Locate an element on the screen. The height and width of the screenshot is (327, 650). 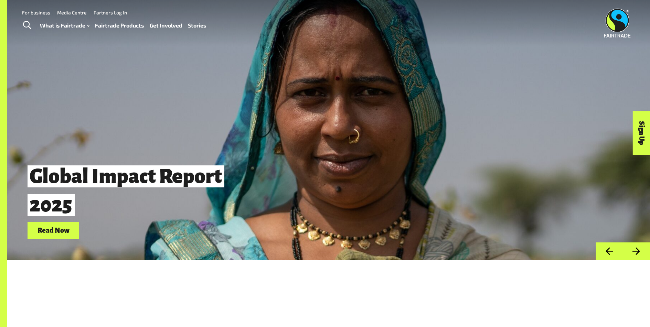
a: Partners Log In is located at coordinates (110, 12).